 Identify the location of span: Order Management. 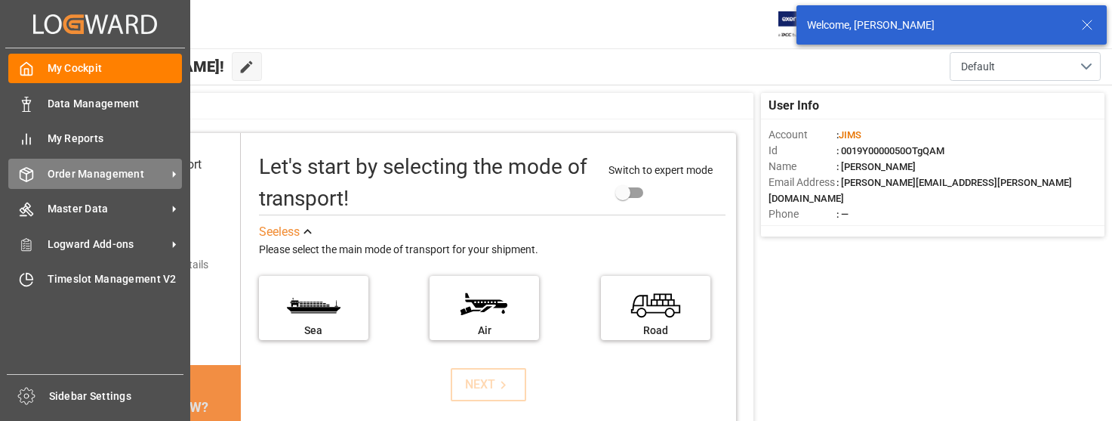
(107, 174).